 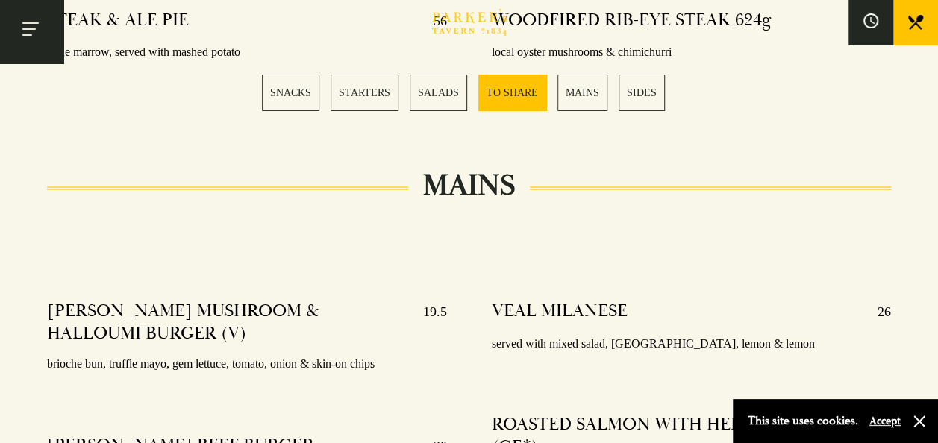 I want to click on p: 19.5, so click(x=427, y=322).